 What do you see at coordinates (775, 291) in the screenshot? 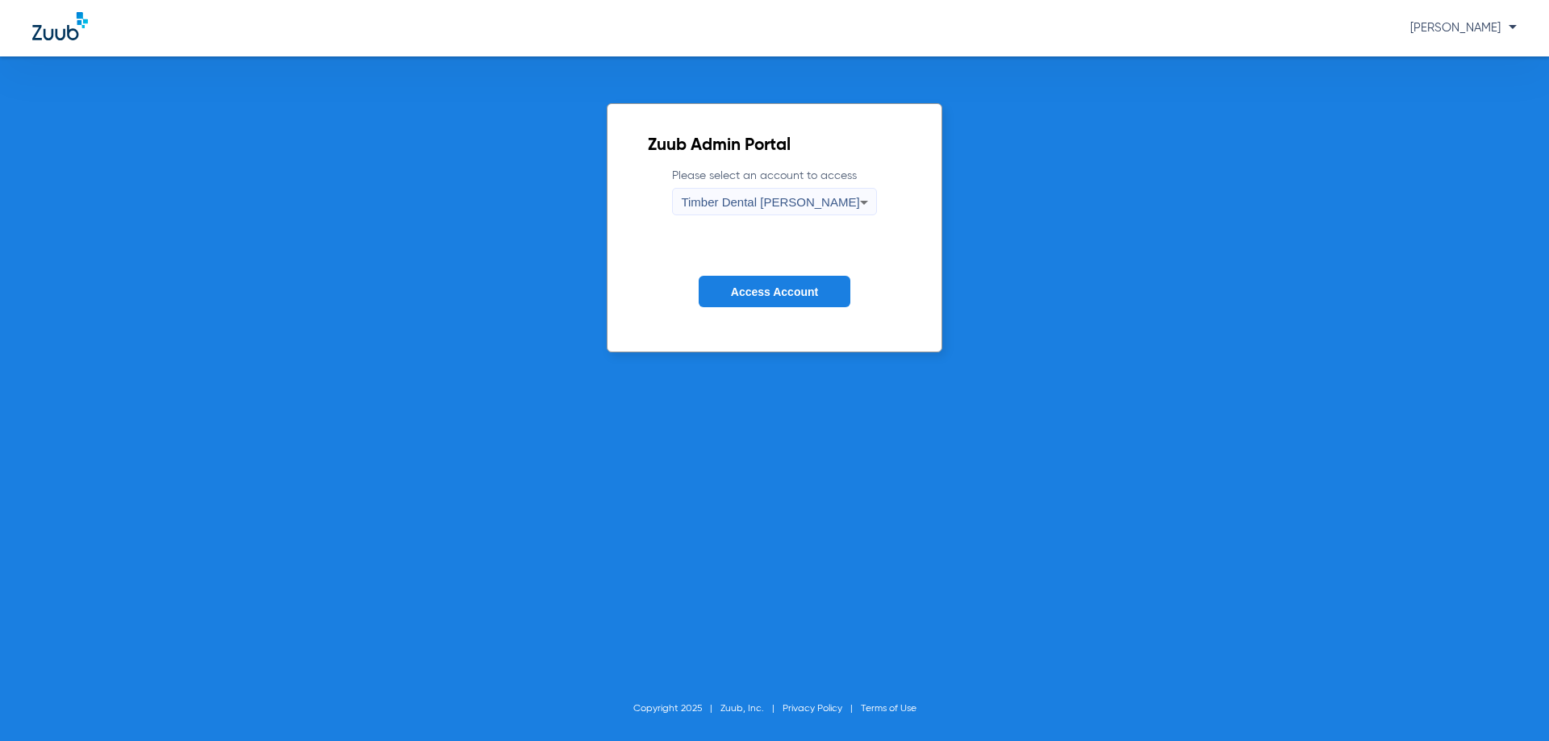
I see `button: Access Account` at bounding box center [775, 291].